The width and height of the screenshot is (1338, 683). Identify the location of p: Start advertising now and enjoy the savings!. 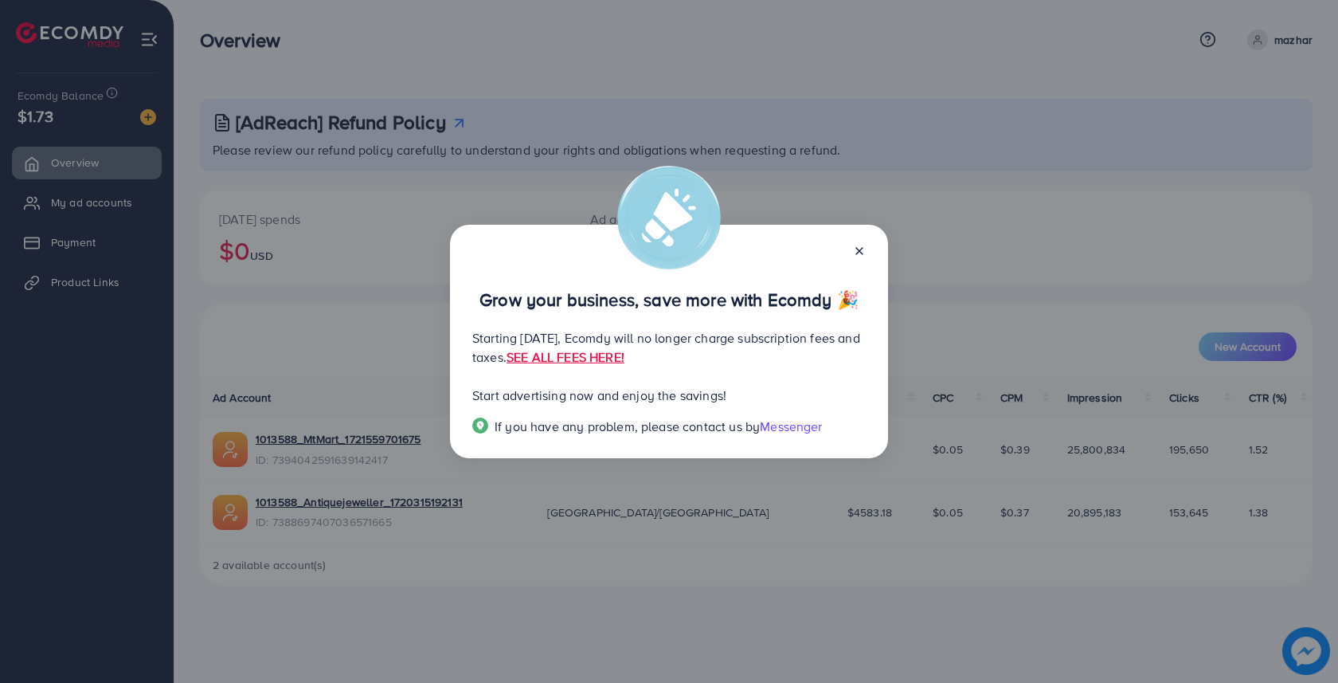
(669, 395).